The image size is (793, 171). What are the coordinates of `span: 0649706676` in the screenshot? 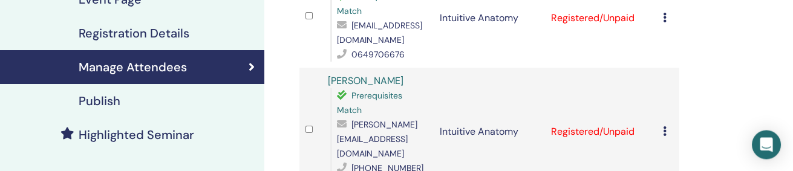 It's located at (378, 54).